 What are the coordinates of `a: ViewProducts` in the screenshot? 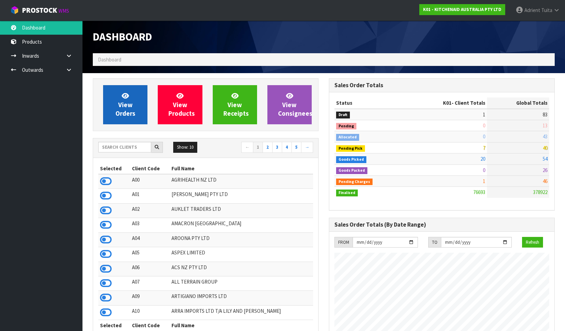 It's located at (180, 105).